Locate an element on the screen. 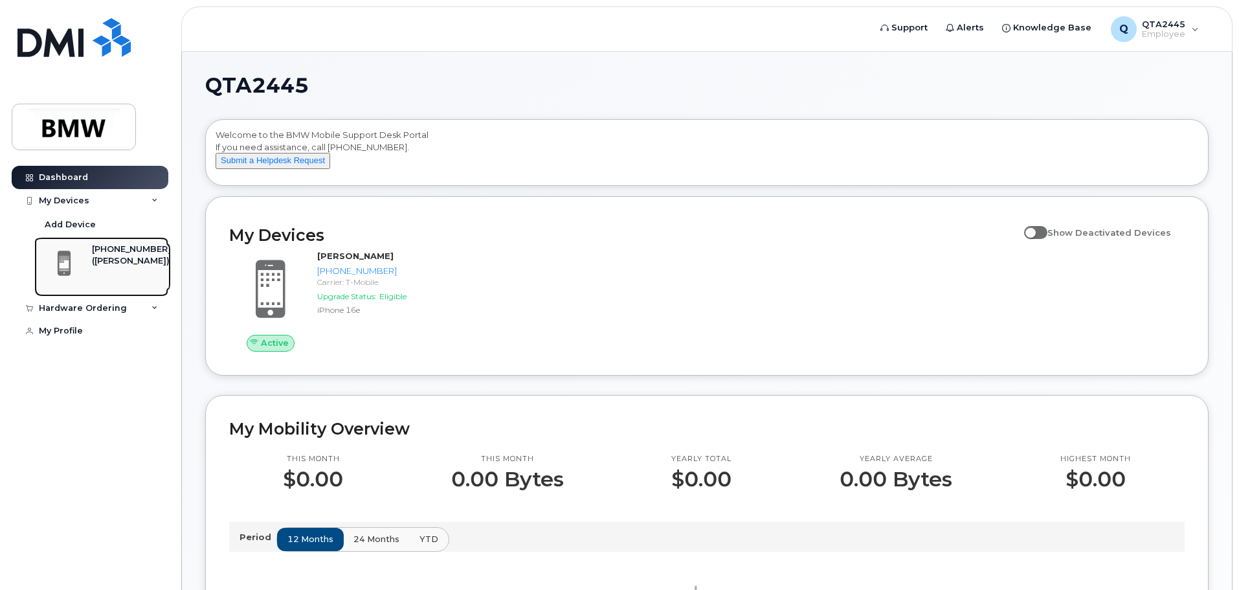 The width and height of the screenshot is (1239, 590). span: Eligible is located at coordinates (393, 296).